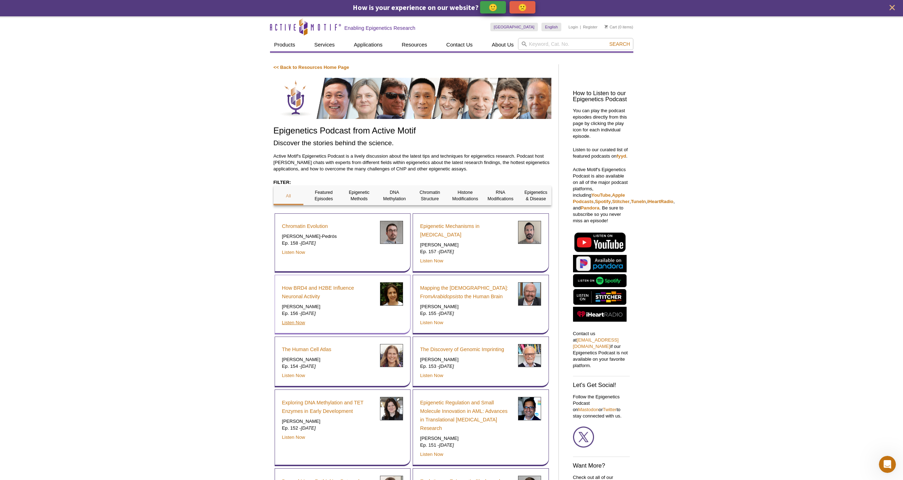  Describe the element at coordinates (529, 355) in the screenshot. I see `img: Azim Surani headshot` at that location.